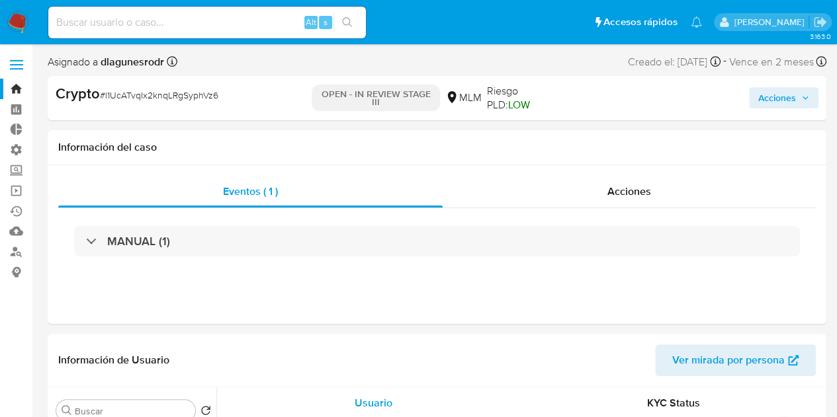 This screenshot has width=837, height=417. I want to click on span: Asignado a, so click(106, 62).